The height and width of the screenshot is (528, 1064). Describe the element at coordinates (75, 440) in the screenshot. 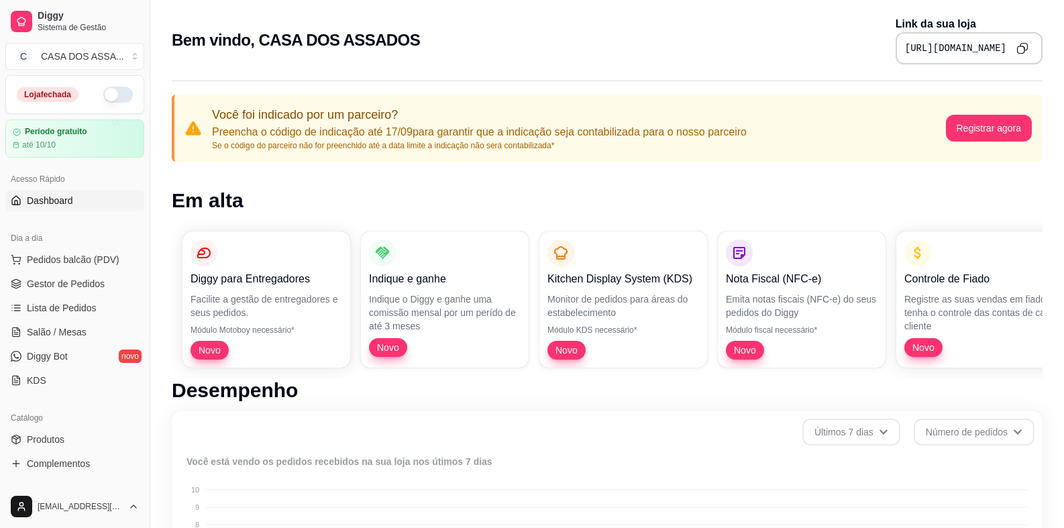

I see `a: Produtos` at that location.